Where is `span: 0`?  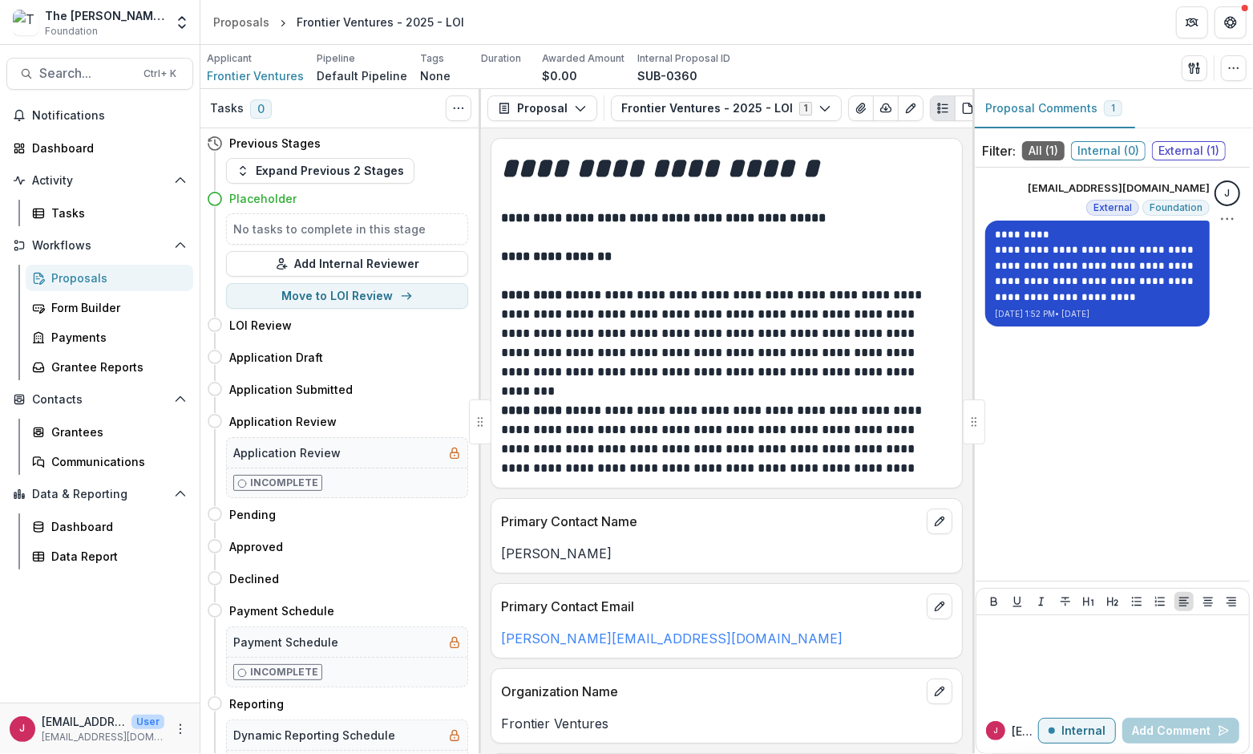 span: 0 is located at coordinates (261, 109).